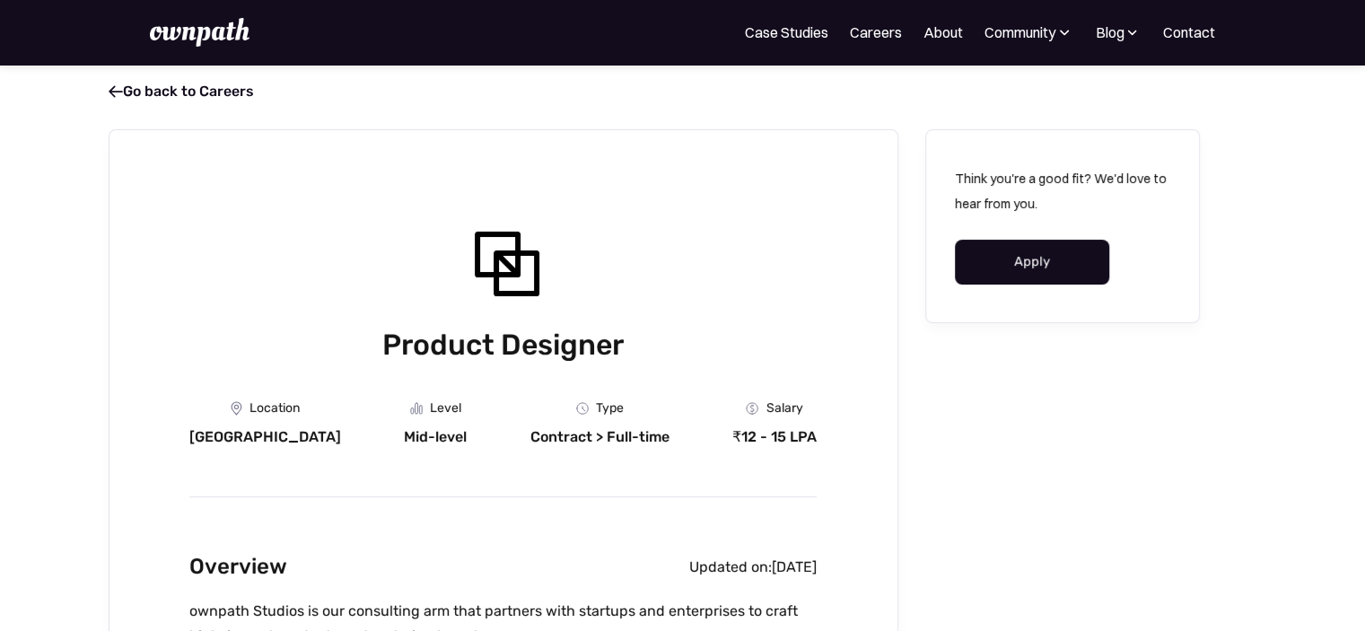 This screenshot has width=1365, height=631. What do you see at coordinates (944, 32) in the screenshot?
I see `a: About` at bounding box center [944, 32].